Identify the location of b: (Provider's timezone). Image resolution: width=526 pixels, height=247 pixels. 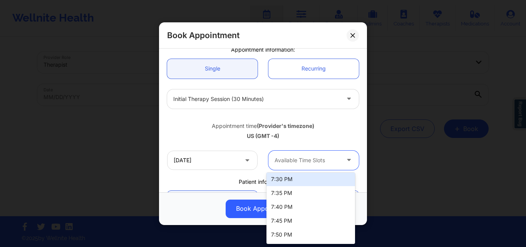
(285, 125).